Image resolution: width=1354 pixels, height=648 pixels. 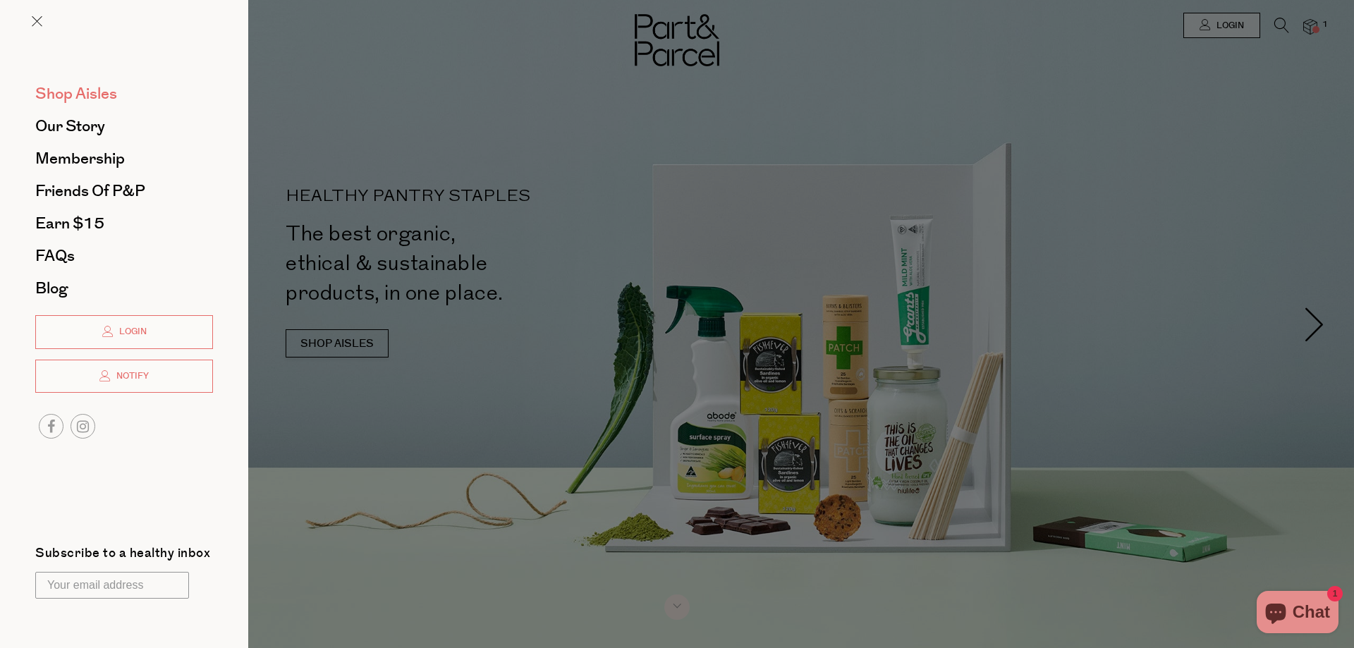 I want to click on span: Friends of P&P, so click(x=90, y=191).